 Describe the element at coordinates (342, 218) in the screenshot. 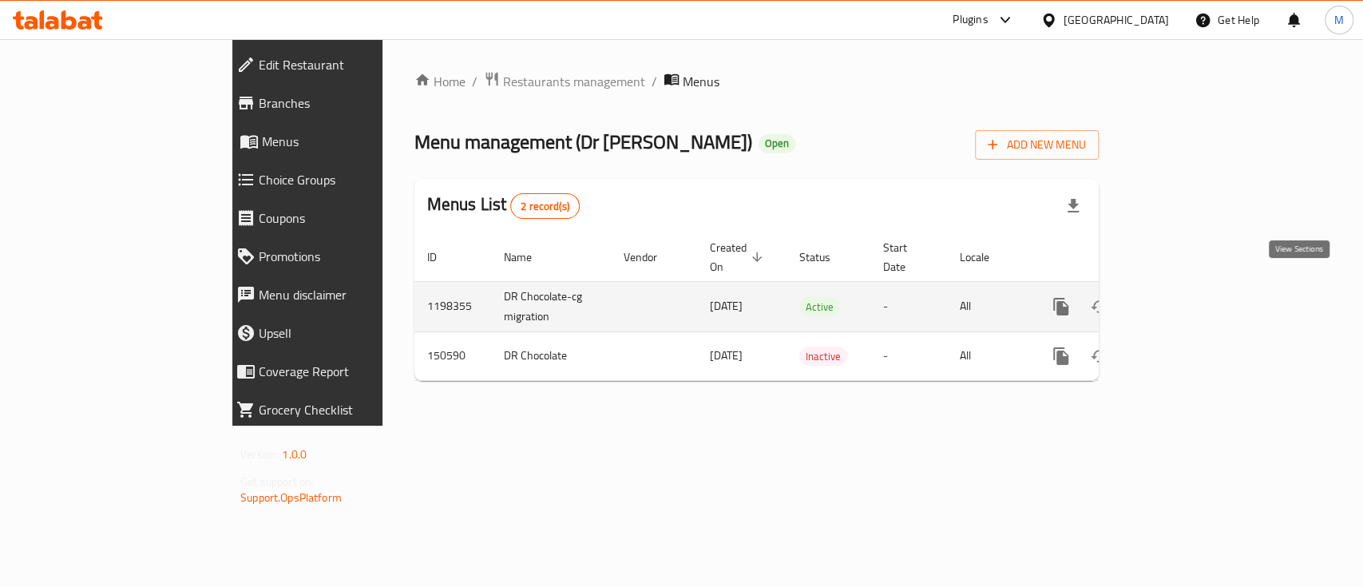

I see `a: Coupons` at that location.